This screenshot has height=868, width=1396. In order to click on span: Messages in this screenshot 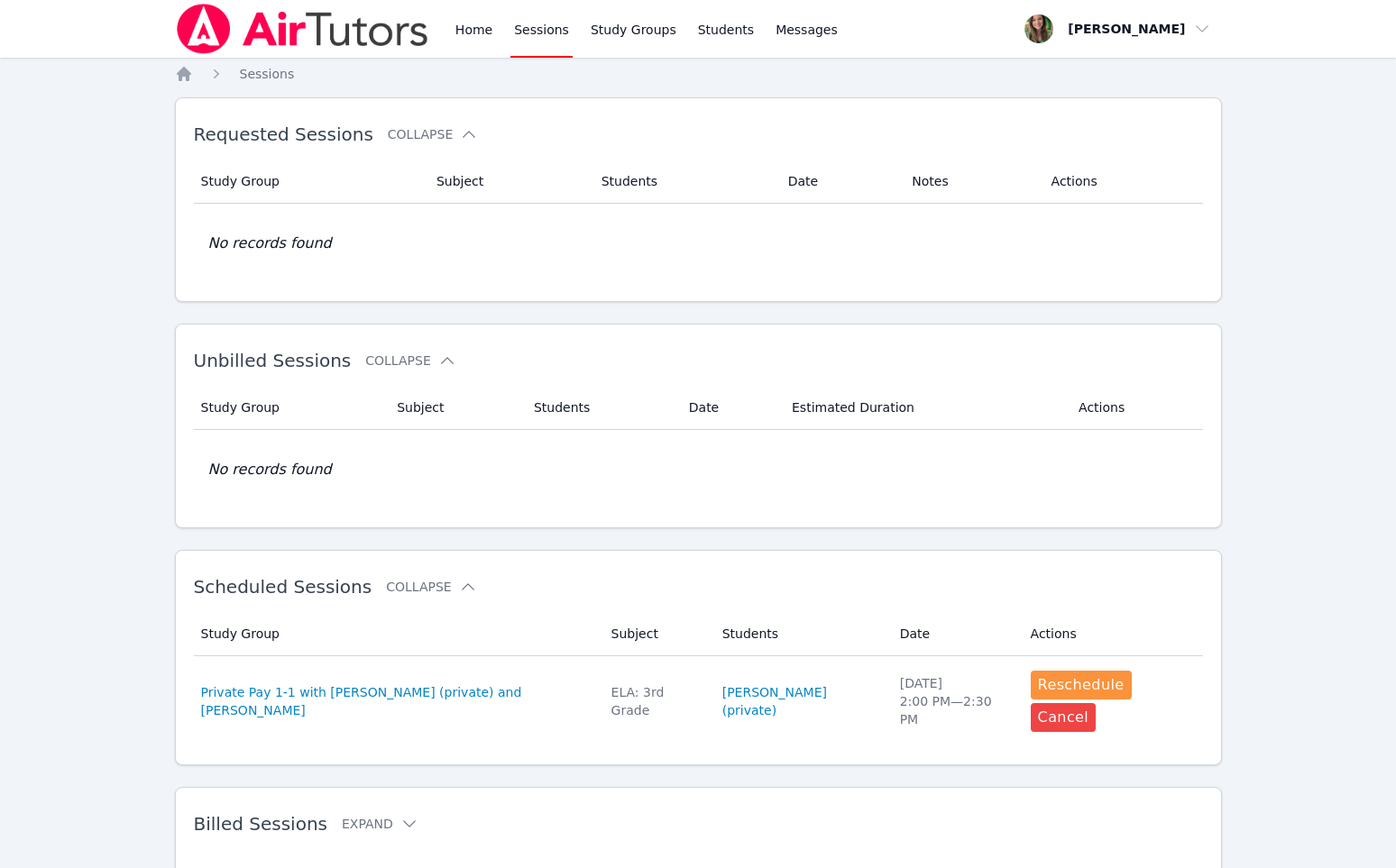, I will do `click(806, 30)`.